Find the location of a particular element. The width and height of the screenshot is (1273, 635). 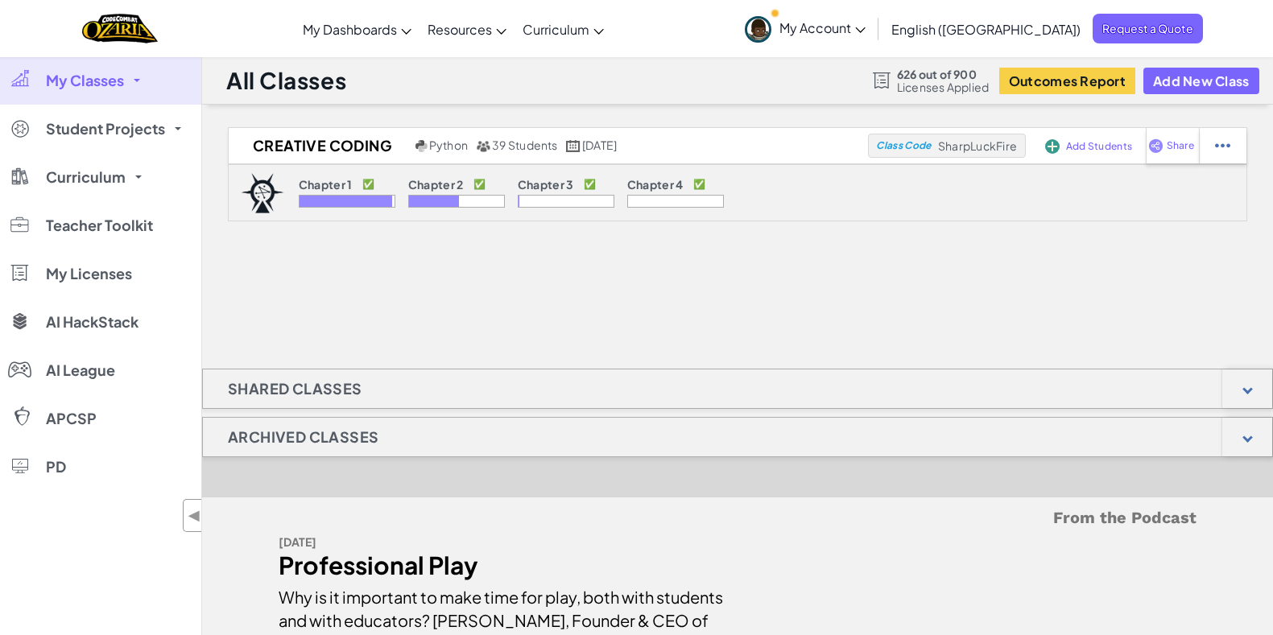

h5: From the Podcast is located at coordinates (737, 518).